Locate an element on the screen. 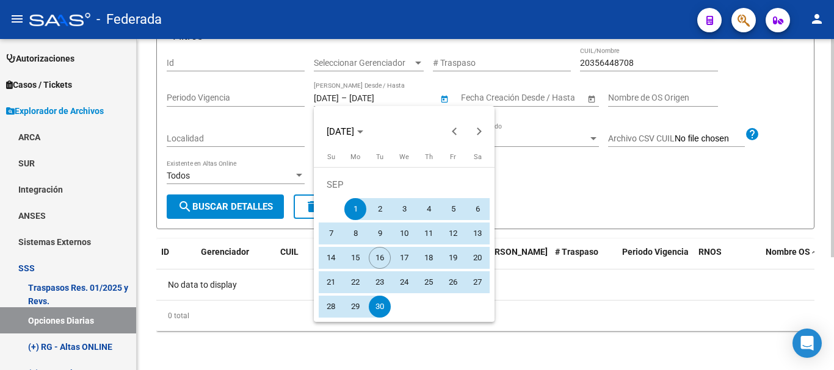 The height and width of the screenshot is (370, 834). span: 23 is located at coordinates (380, 283).